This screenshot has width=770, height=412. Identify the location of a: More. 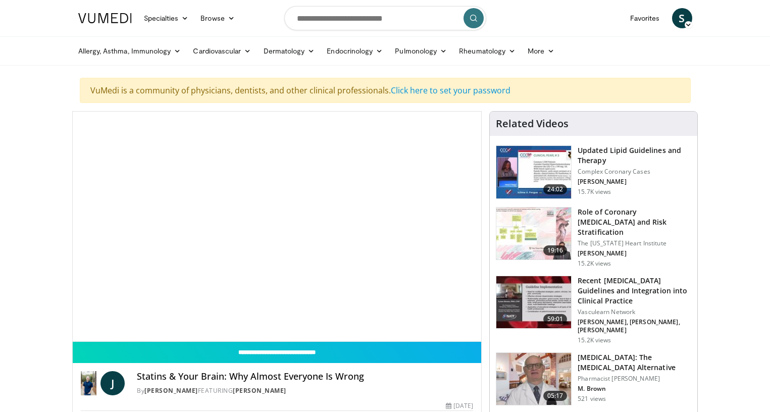
(541, 51).